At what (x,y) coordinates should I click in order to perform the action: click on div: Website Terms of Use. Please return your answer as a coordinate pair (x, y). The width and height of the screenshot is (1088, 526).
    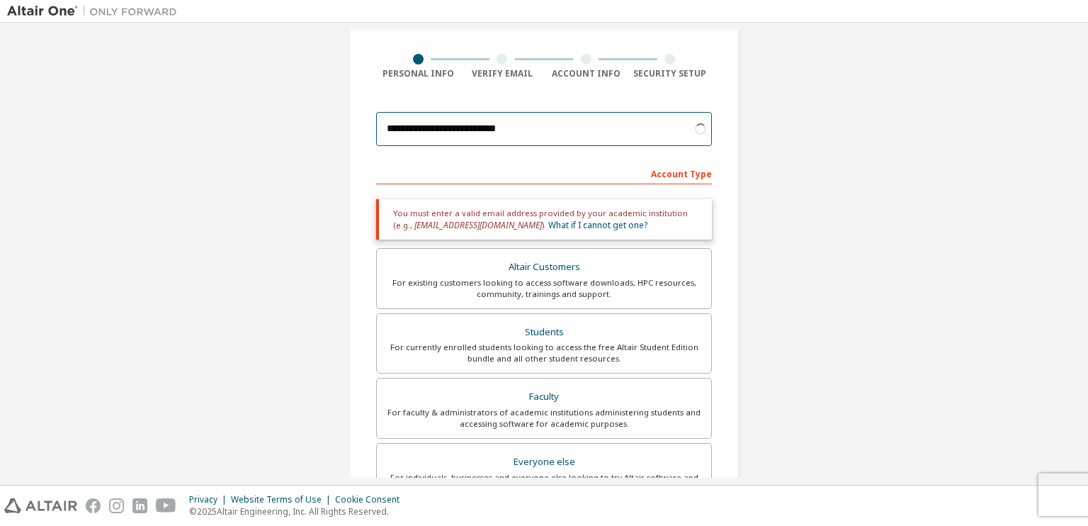
    Looking at the image, I should click on (283, 499).